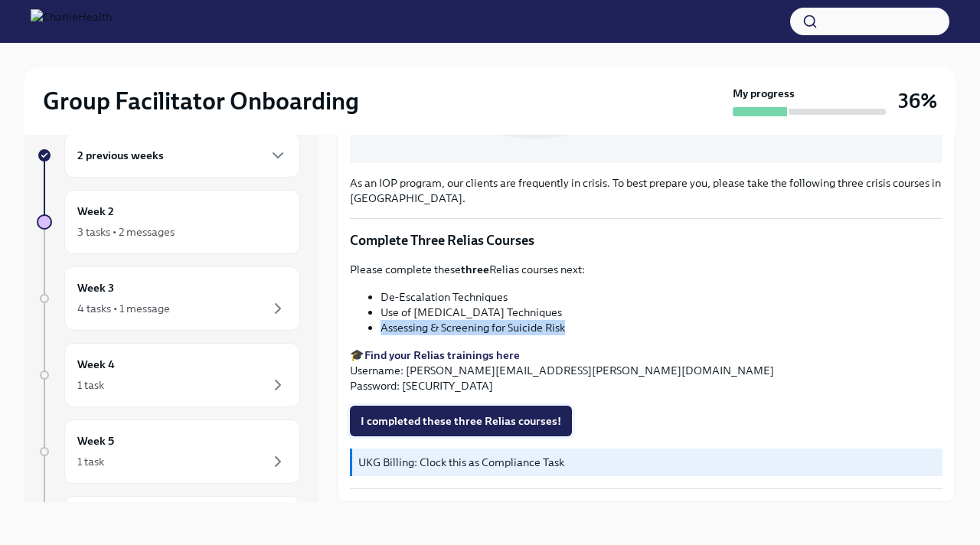 This screenshot has height=545, width=980. I want to click on strong: My progress, so click(764, 93).